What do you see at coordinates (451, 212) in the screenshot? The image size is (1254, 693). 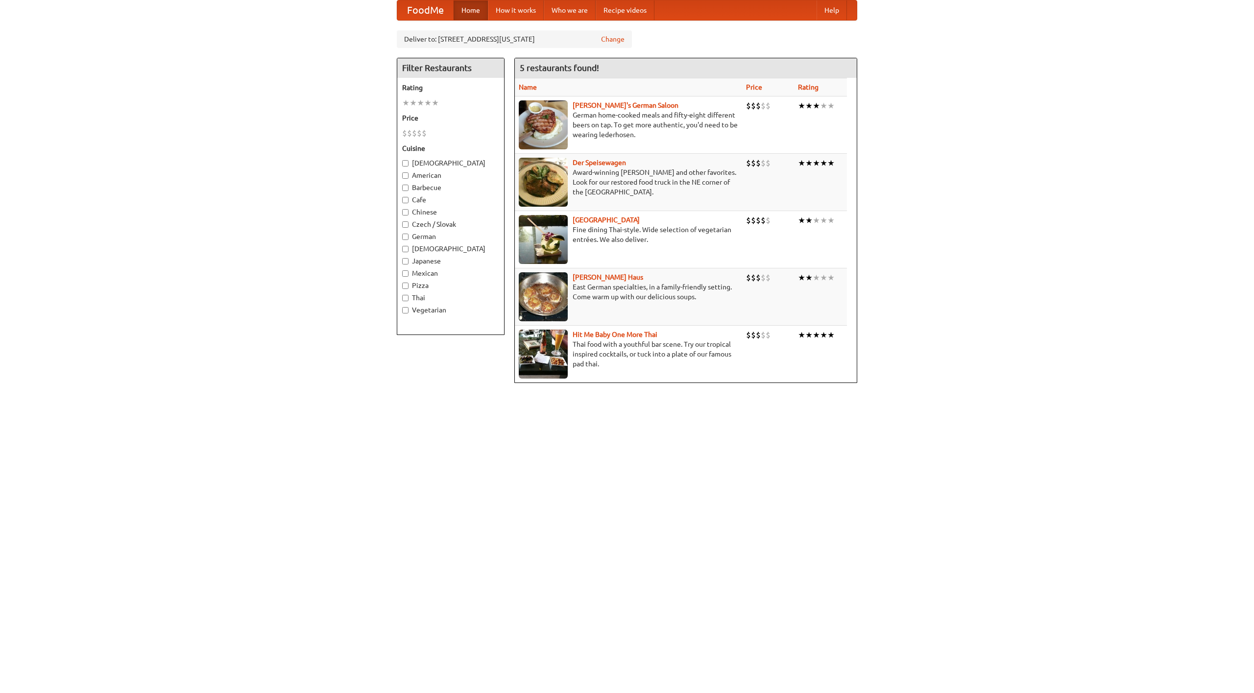 I see `label: Chinese` at bounding box center [451, 212].